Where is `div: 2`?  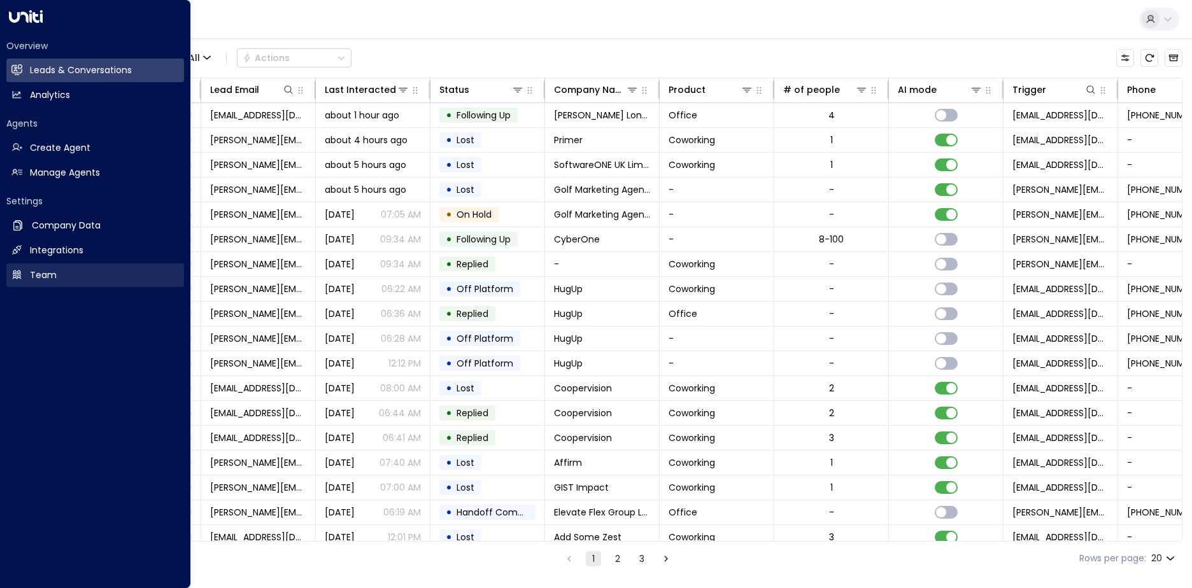 div: 2 is located at coordinates (832, 388).